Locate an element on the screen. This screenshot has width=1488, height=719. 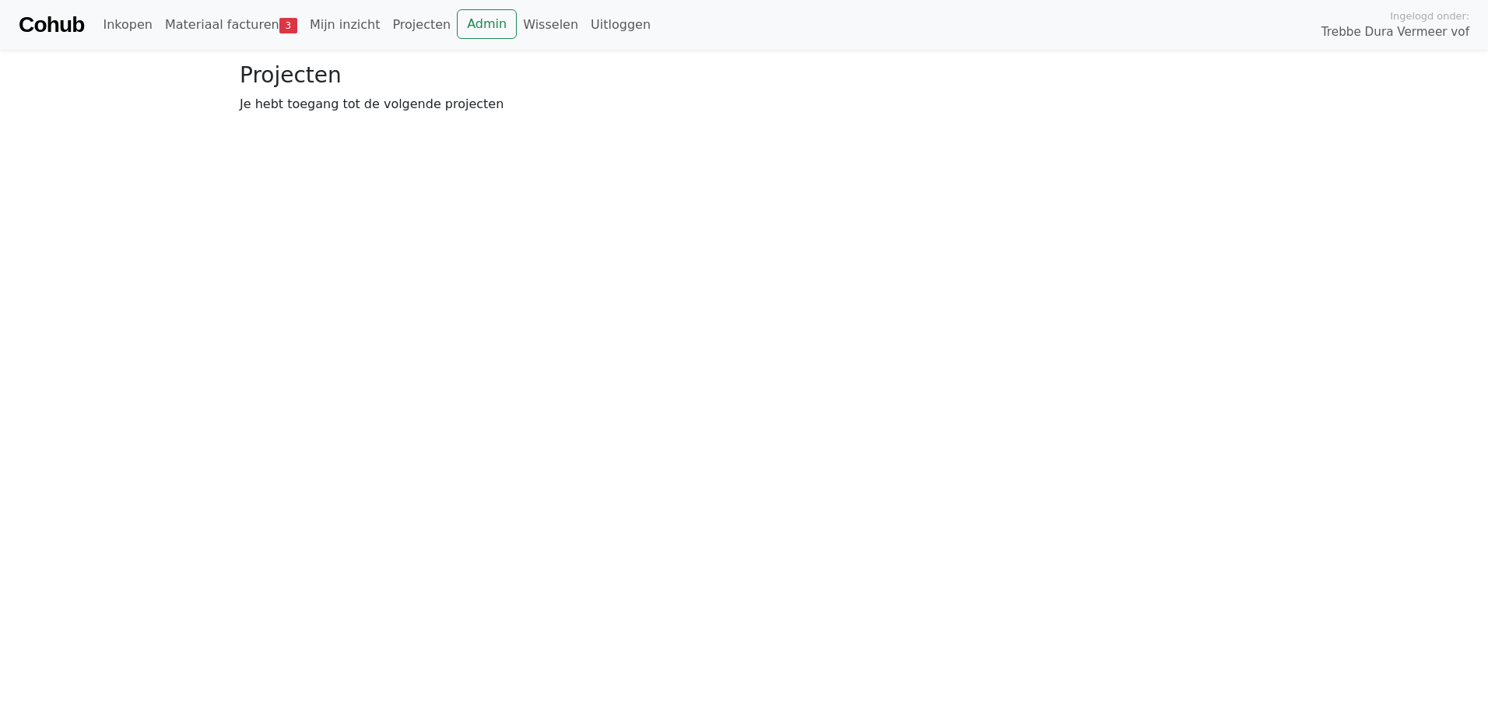
h3: Projecten is located at coordinates (744, 75).